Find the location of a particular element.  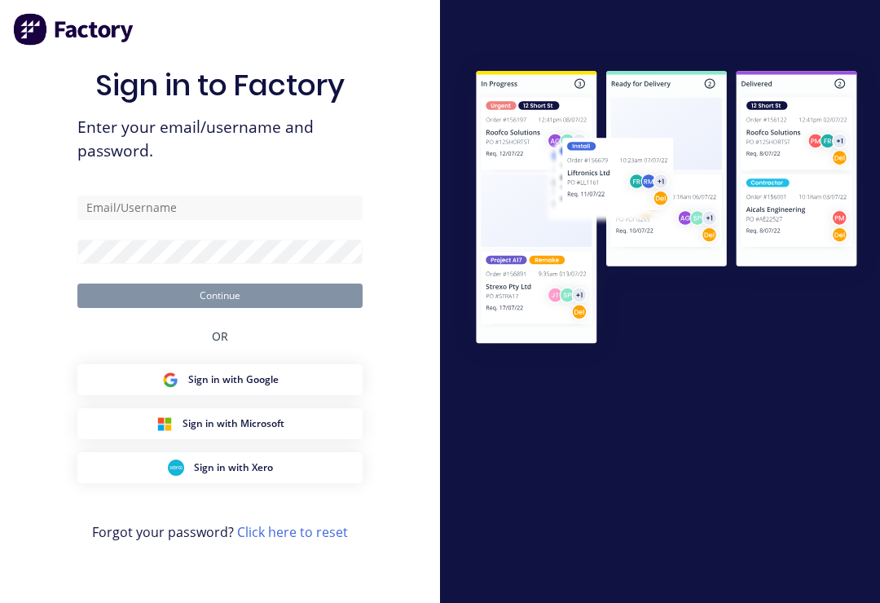

input: Email/Username is located at coordinates (220, 208).